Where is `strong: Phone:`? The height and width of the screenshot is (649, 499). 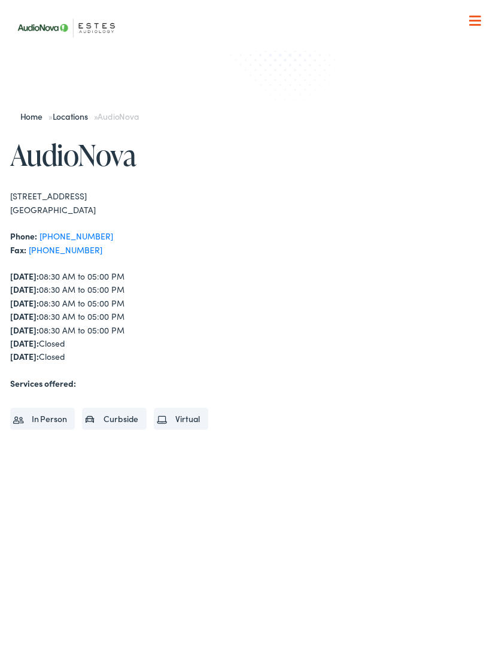
strong: Phone: is located at coordinates (23, 236).